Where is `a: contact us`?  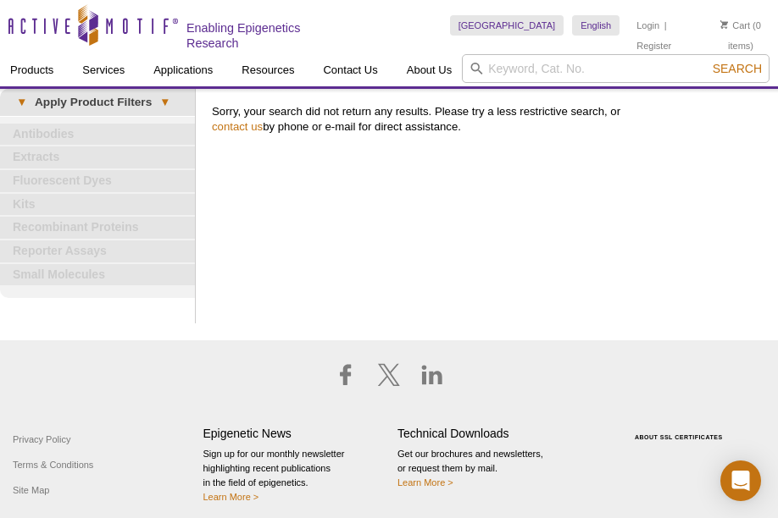 a: contact us is located at coordinates (237, 126).